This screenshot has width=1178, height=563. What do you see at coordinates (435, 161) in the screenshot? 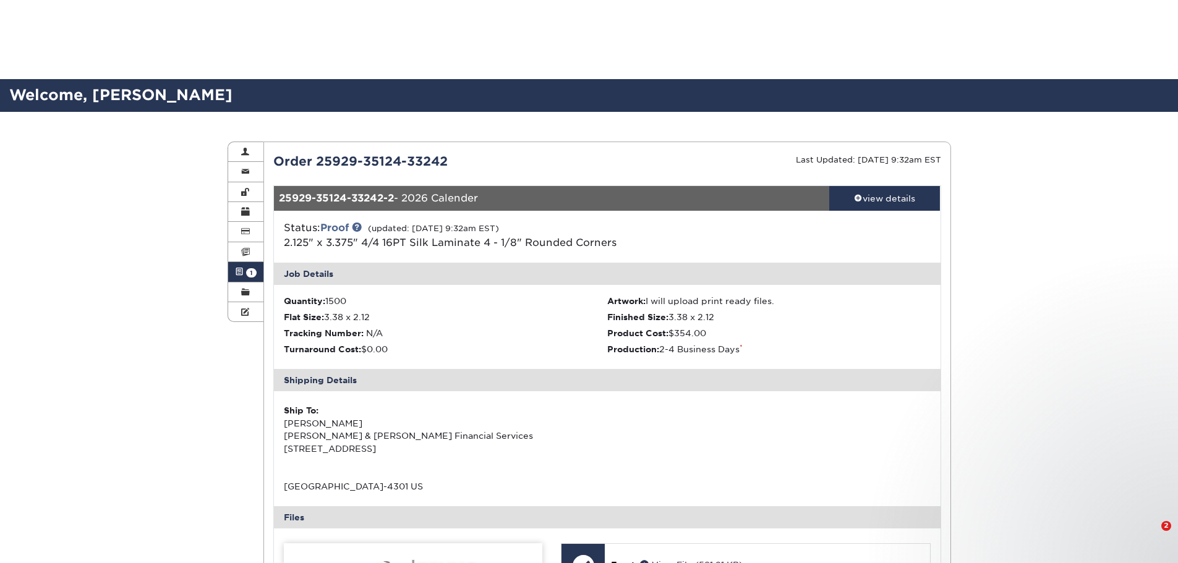
I see `div: Order 25929-35124-33242` at bounding box center [435, 161].